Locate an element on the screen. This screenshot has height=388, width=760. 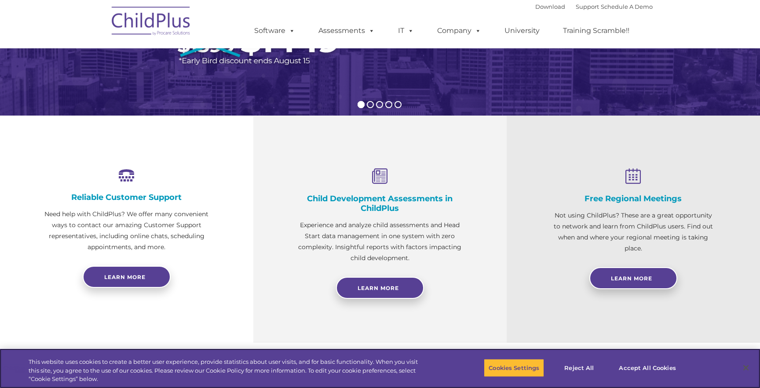
p: Need help with ChildPlus? We offer many convenient ways to contact our amazing Customer Support r... is located at coordinates (127, 231).